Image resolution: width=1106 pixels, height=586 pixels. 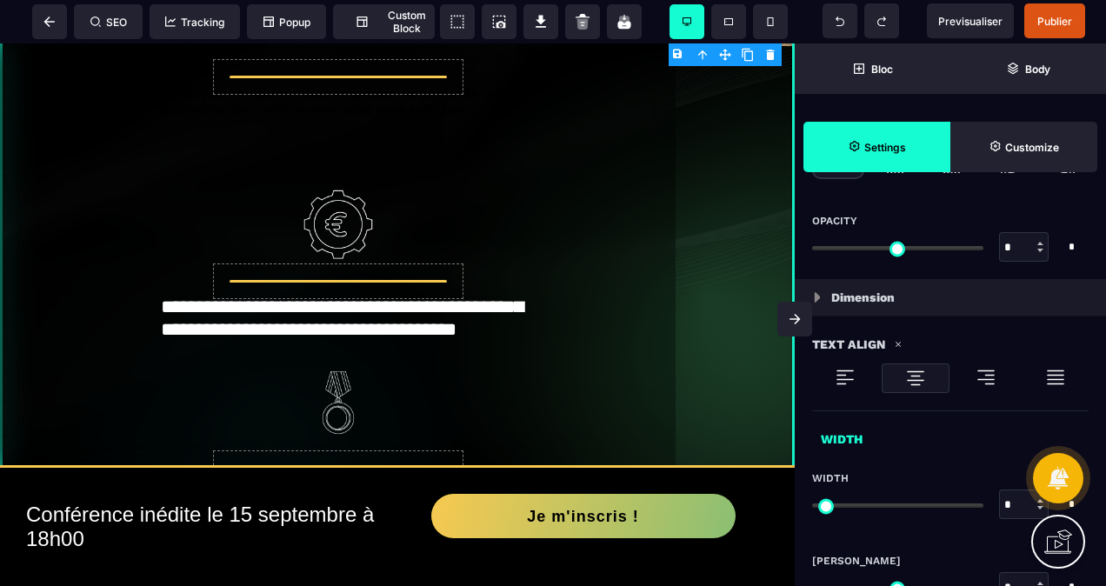 What do you see at coordinates (872, 69) in the screenshot?
I see `span: Open Blocks` at bounding box center [872, 69].